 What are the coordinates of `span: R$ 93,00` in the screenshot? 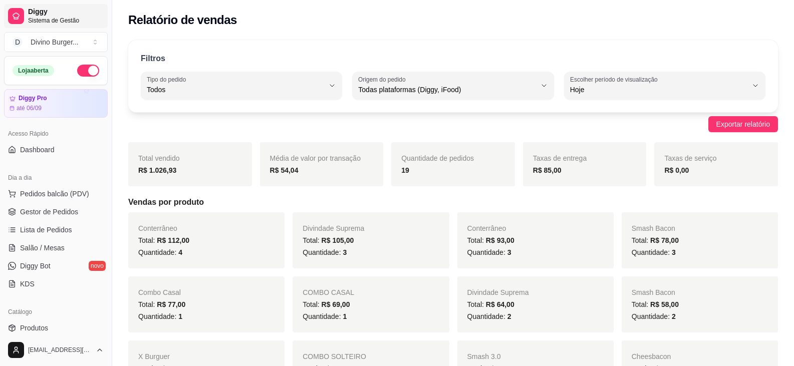 It's located at (500, 241).